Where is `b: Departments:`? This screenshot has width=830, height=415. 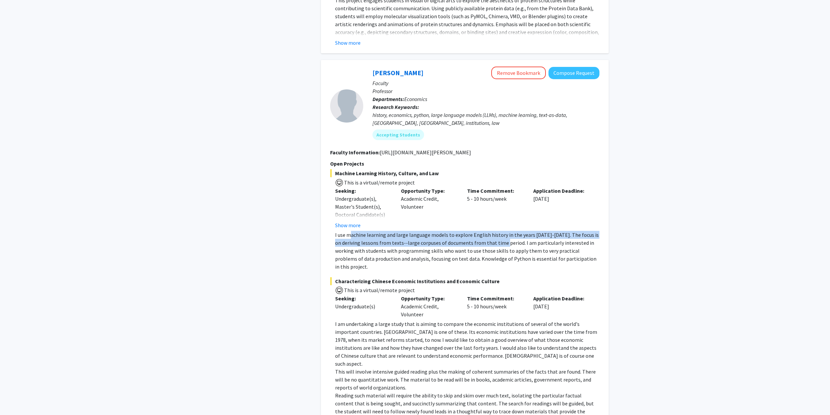
b: Departments: is located at coordinates (388, 99).